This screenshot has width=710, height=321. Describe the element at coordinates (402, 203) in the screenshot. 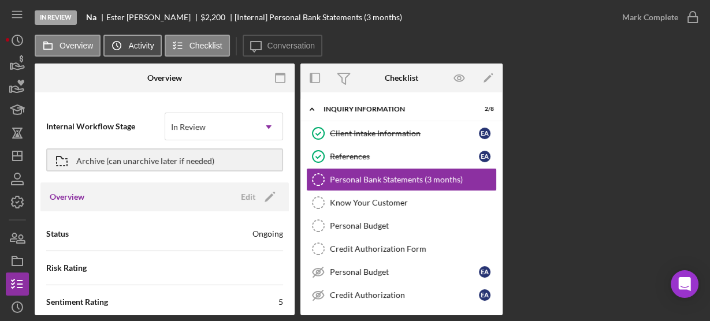

I see `a: Know Your Customer` at that location.